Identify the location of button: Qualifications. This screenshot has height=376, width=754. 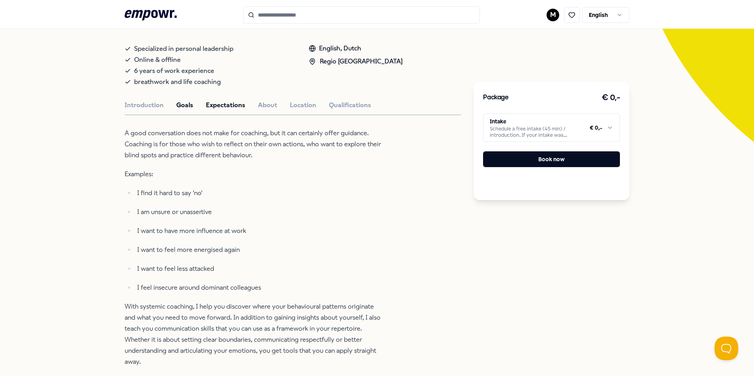
(350, 105).